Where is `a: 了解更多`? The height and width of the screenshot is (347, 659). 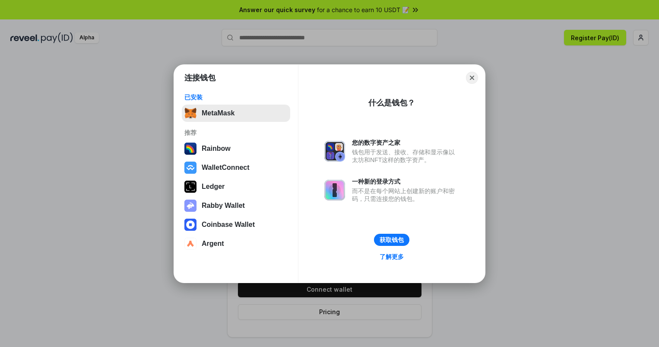 a: 了解更多 is located at coordinates (392, 257).